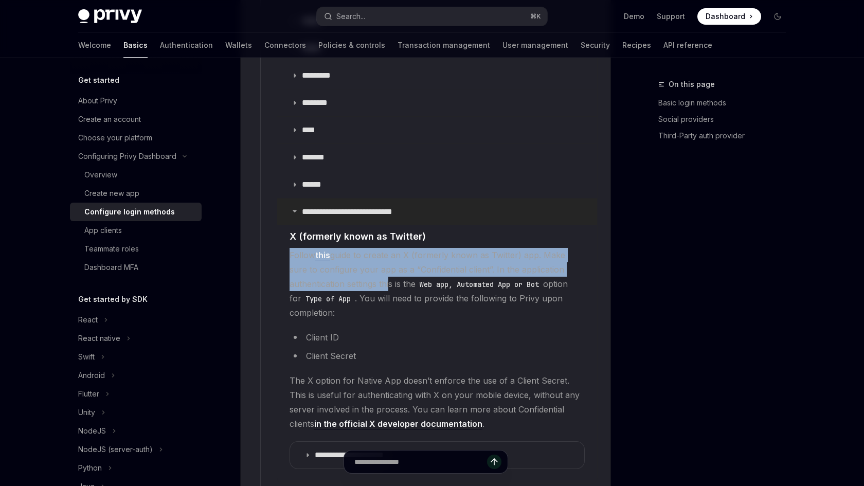 This screenshot has width=864, height=486. I want to click on div: Android, so click(92, 375).